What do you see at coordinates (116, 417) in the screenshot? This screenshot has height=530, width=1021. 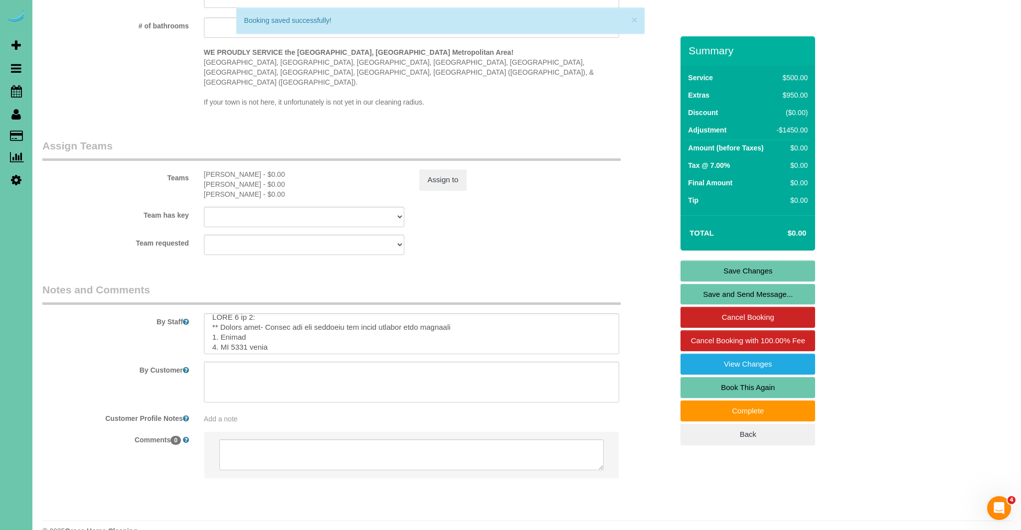 I see `label: Customer Profile Notes` at bounding box center [116, 417].